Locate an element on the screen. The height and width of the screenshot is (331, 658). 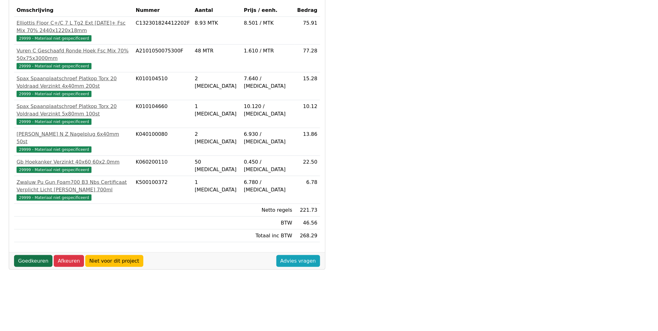
div: 1.610 / MTR is located at coordinates (268, 51).